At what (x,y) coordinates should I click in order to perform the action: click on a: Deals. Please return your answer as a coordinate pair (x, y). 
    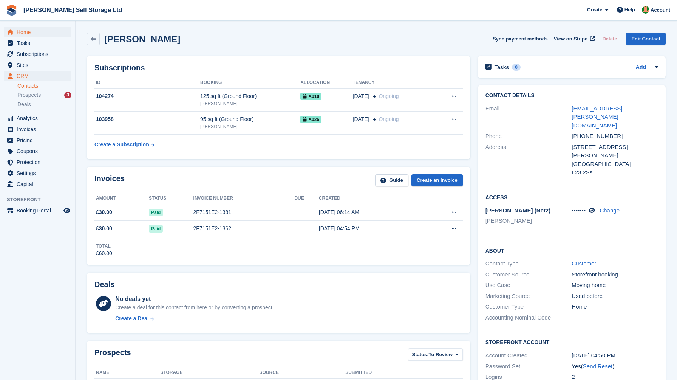
    Looking at the image, I should click on (44, 104).